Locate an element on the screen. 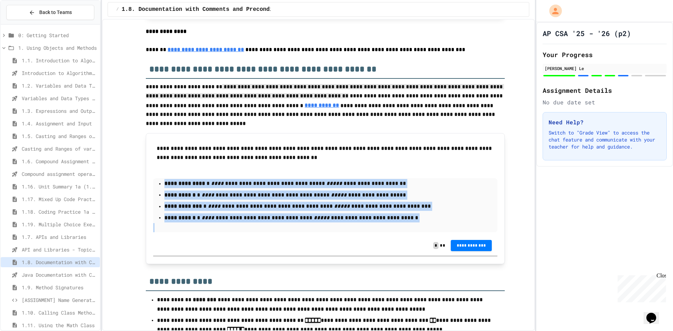  span: 1.18. Coding Practice 1a (1.1-1.6) is located at coordinates (59, 212).